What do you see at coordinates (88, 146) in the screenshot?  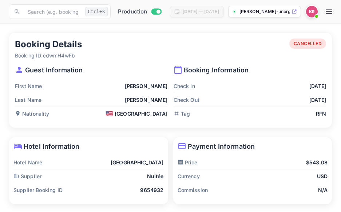 I see `p: Hotel Information` at bounding box center [88, 146].